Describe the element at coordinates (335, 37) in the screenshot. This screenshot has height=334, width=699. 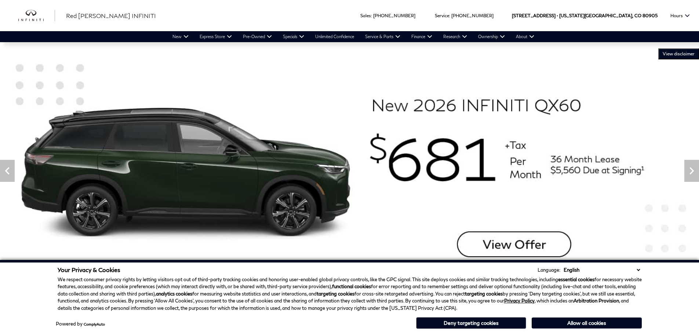
I see `a: Unlimited Confidence` at that location.